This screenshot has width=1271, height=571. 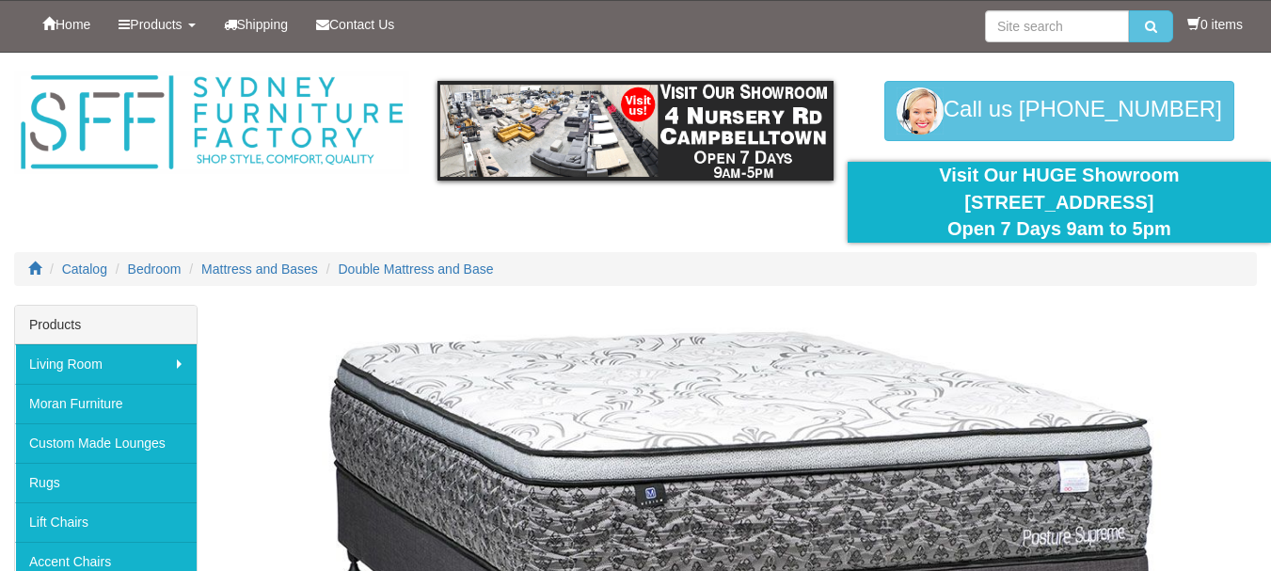 What do you see at coordinates (105, 522) in the screenshot?
I see `a: Lift Chairs` at bounding box center [105, 522].